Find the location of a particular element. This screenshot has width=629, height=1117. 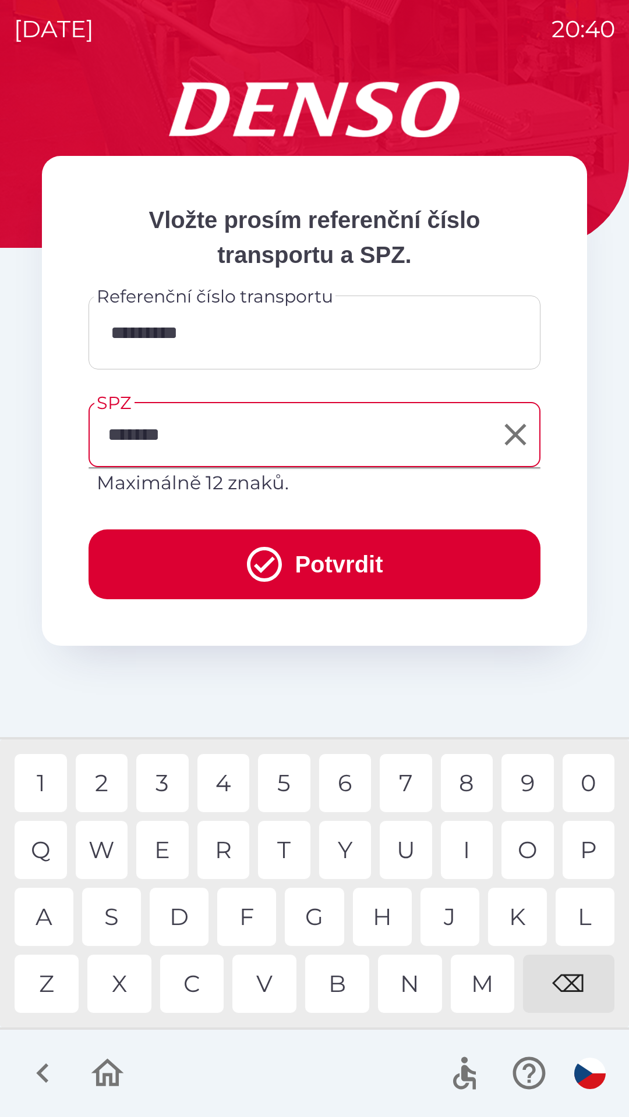

img: cs flag is located at coordinates (590, 1074).